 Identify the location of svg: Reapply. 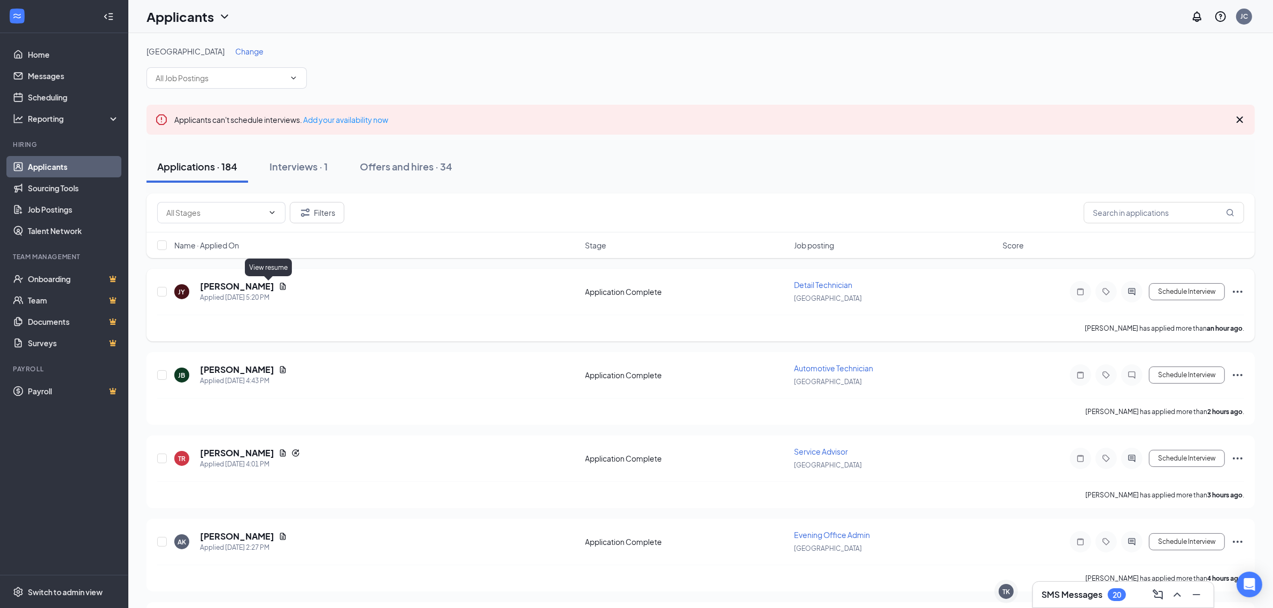
(296, 453).